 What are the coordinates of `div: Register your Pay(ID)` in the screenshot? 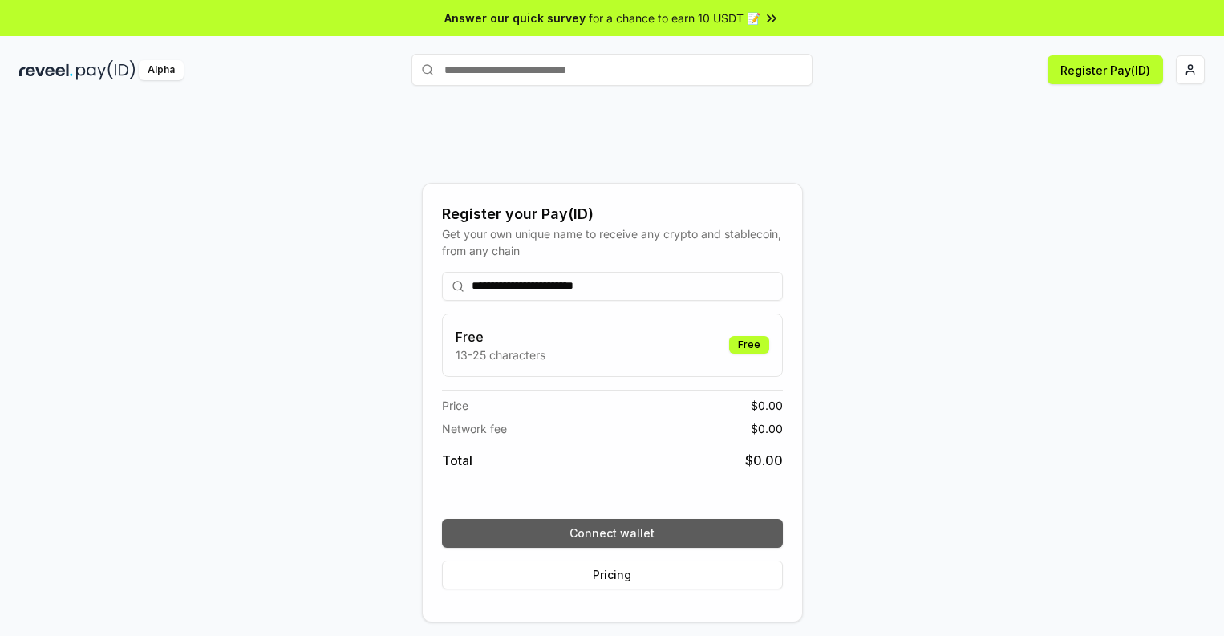 It's located at (612, 214).